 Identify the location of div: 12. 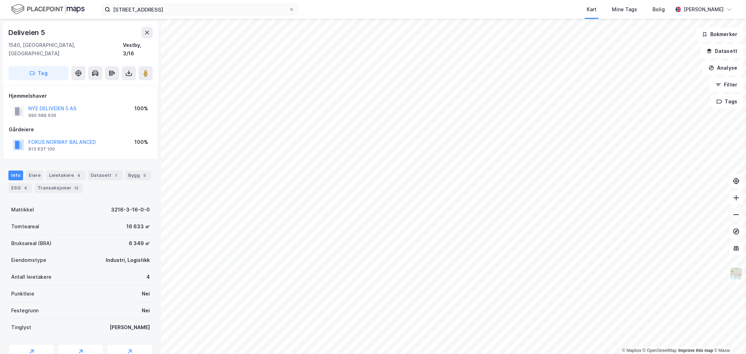
(76, 188).